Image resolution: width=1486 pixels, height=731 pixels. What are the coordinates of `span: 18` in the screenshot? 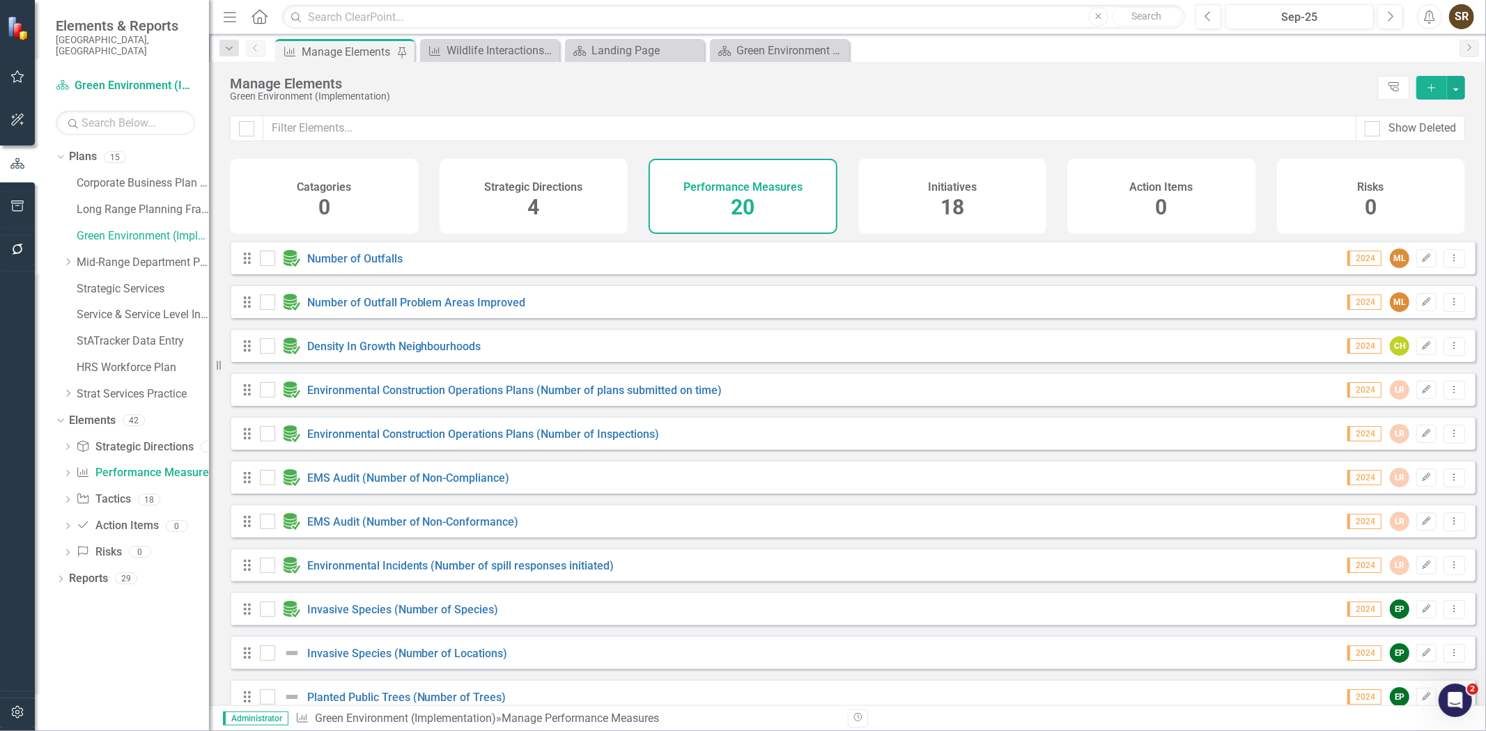 It's located at (952, 207).